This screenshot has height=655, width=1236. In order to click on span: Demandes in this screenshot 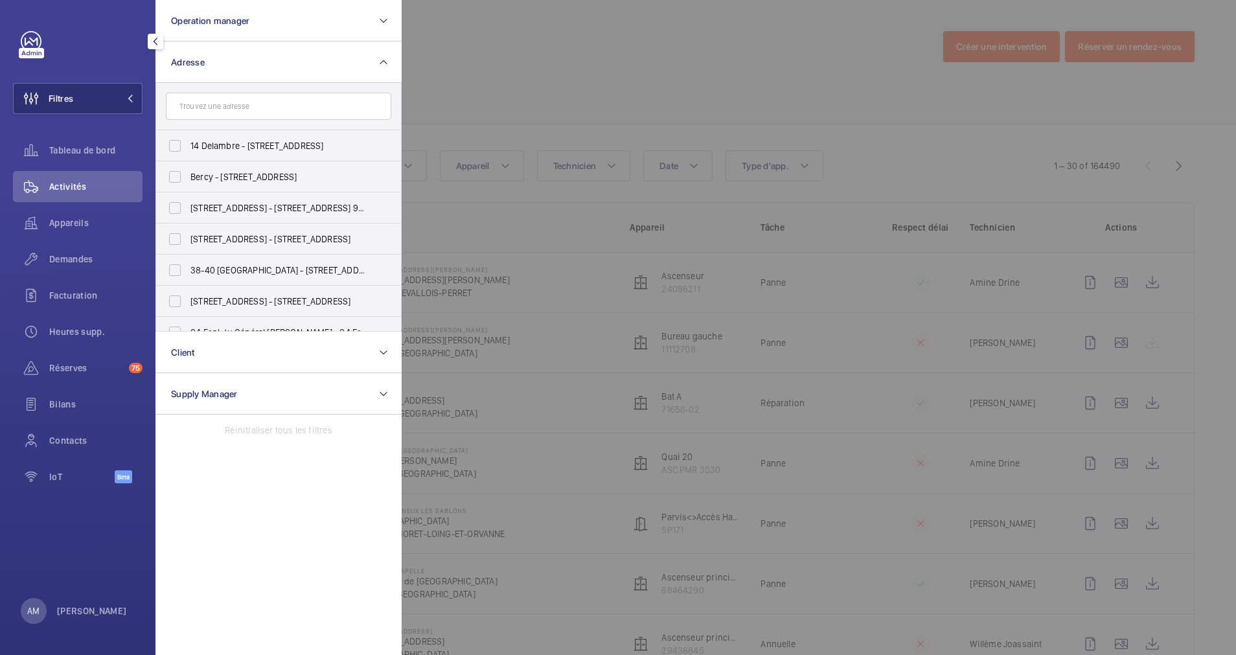, I will do `click(96, 259)`.